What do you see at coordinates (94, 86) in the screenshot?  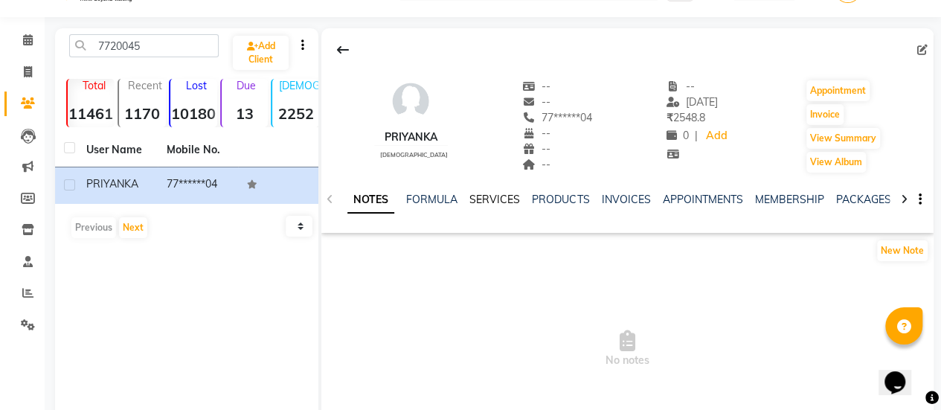 I see `p: Total` at bounding box center [94, 86].